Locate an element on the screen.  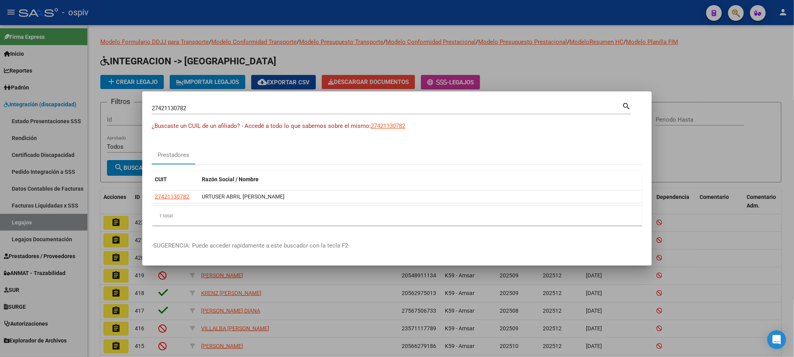
div: Prestadores is located at coordinates (173, 155).